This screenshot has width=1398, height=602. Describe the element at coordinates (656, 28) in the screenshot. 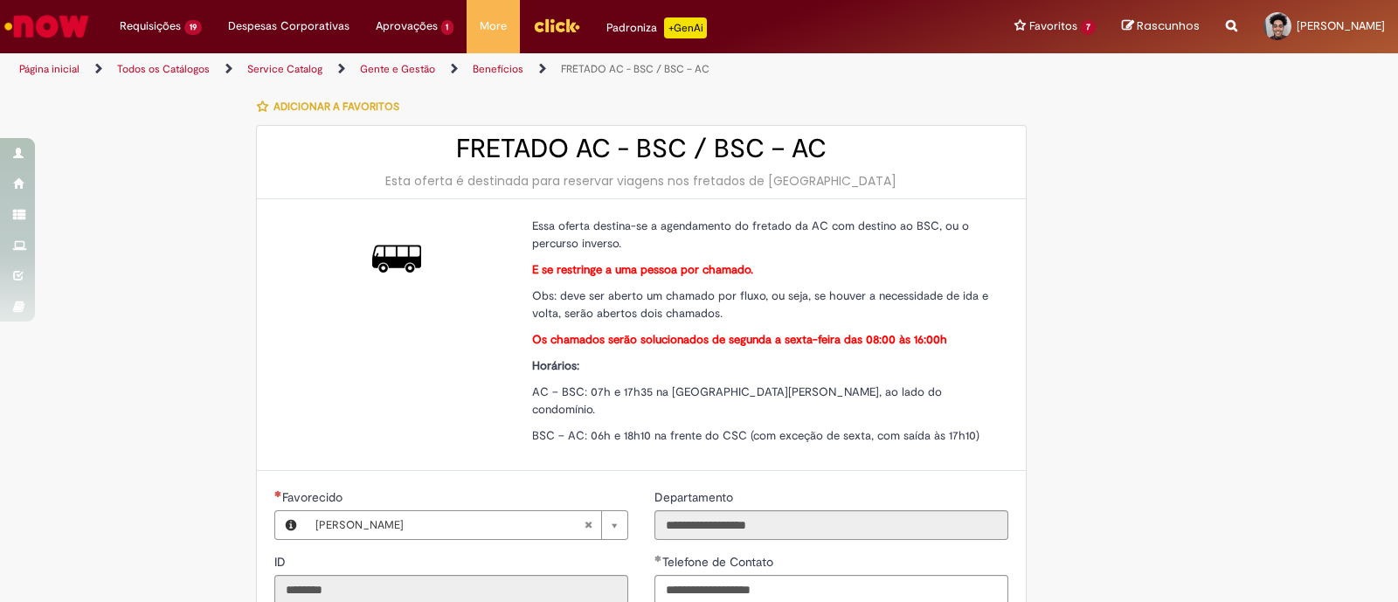

I see `div: Padroniza` at that location.